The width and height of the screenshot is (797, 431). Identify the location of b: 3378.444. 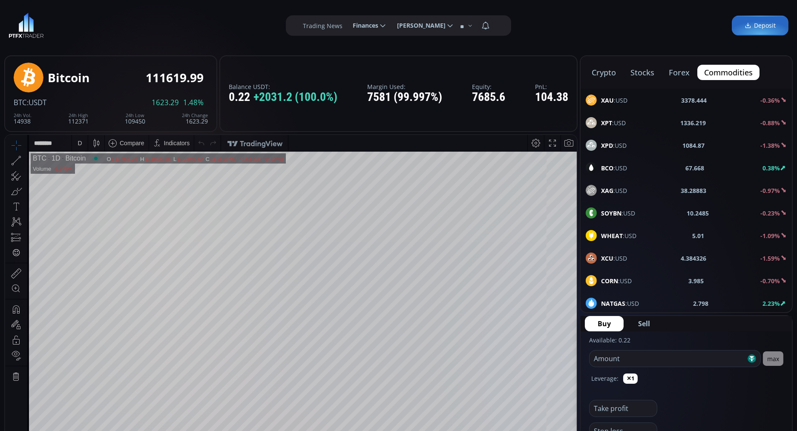
(694, 100).